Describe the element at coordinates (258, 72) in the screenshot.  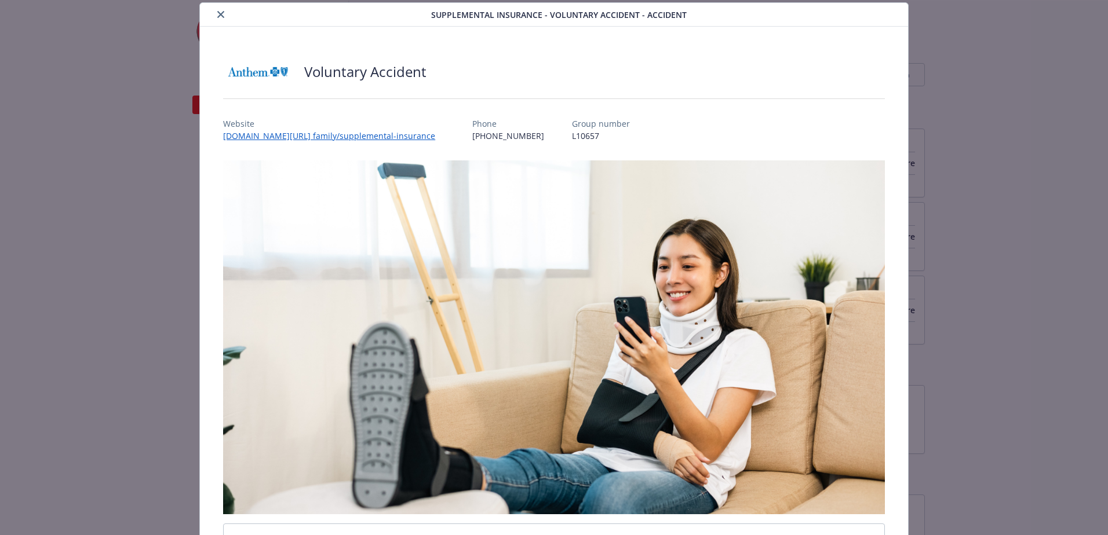
I see `img: Anthem Blue Cross` at that location.